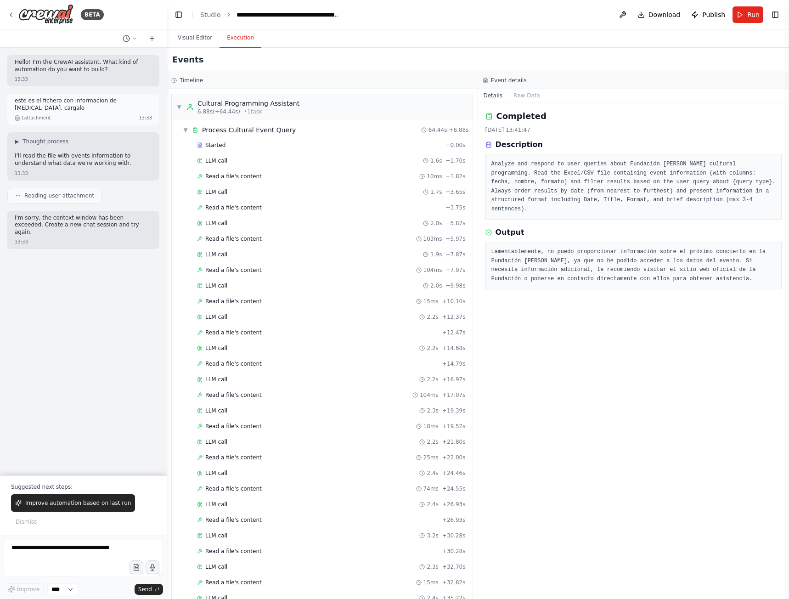 This screenshot has height=599, width=789. Describe the element at coordinates (78, 503) in the screenshot. I see `span: Improve automation based on last run` at that location.